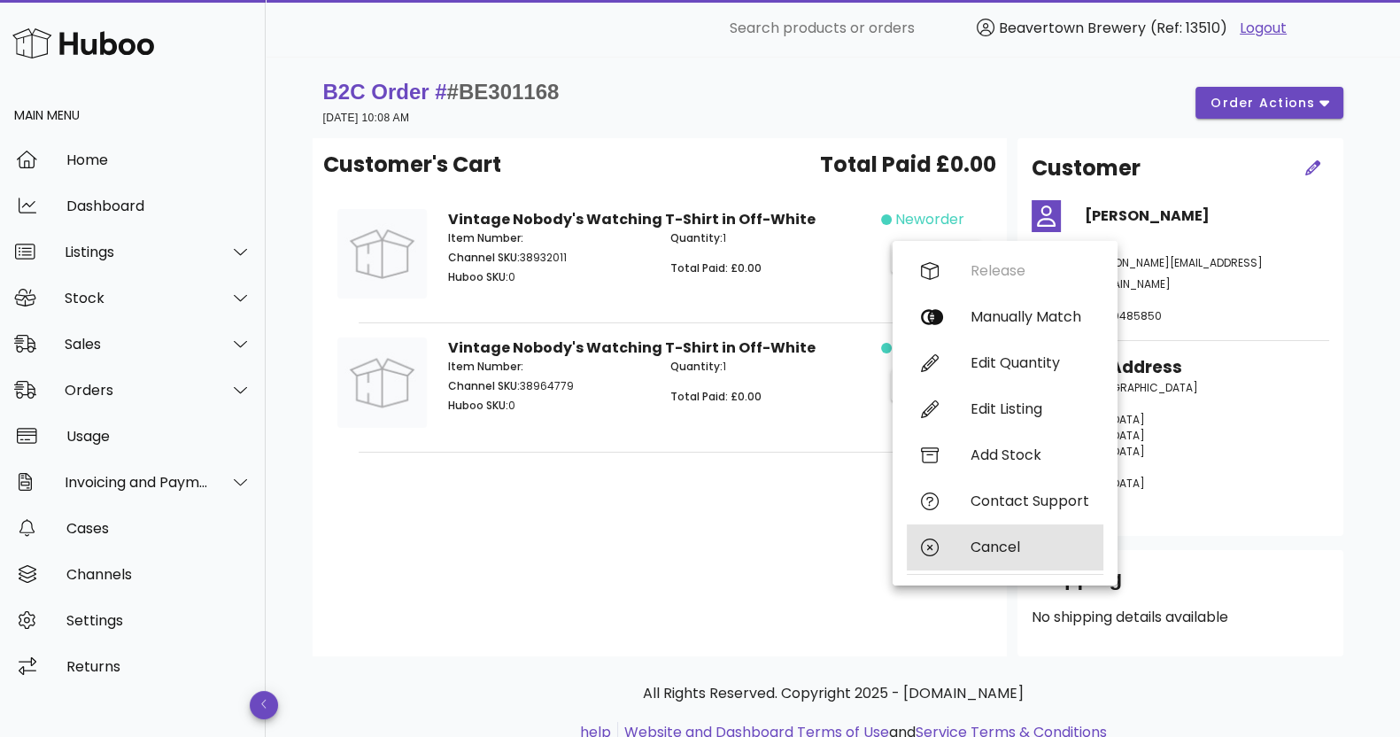 The width and height of the screenshot is (1400, 737). Describe the element at coordinates (159, 205) in the screenshot. I see `div: Dashboard` at that location.